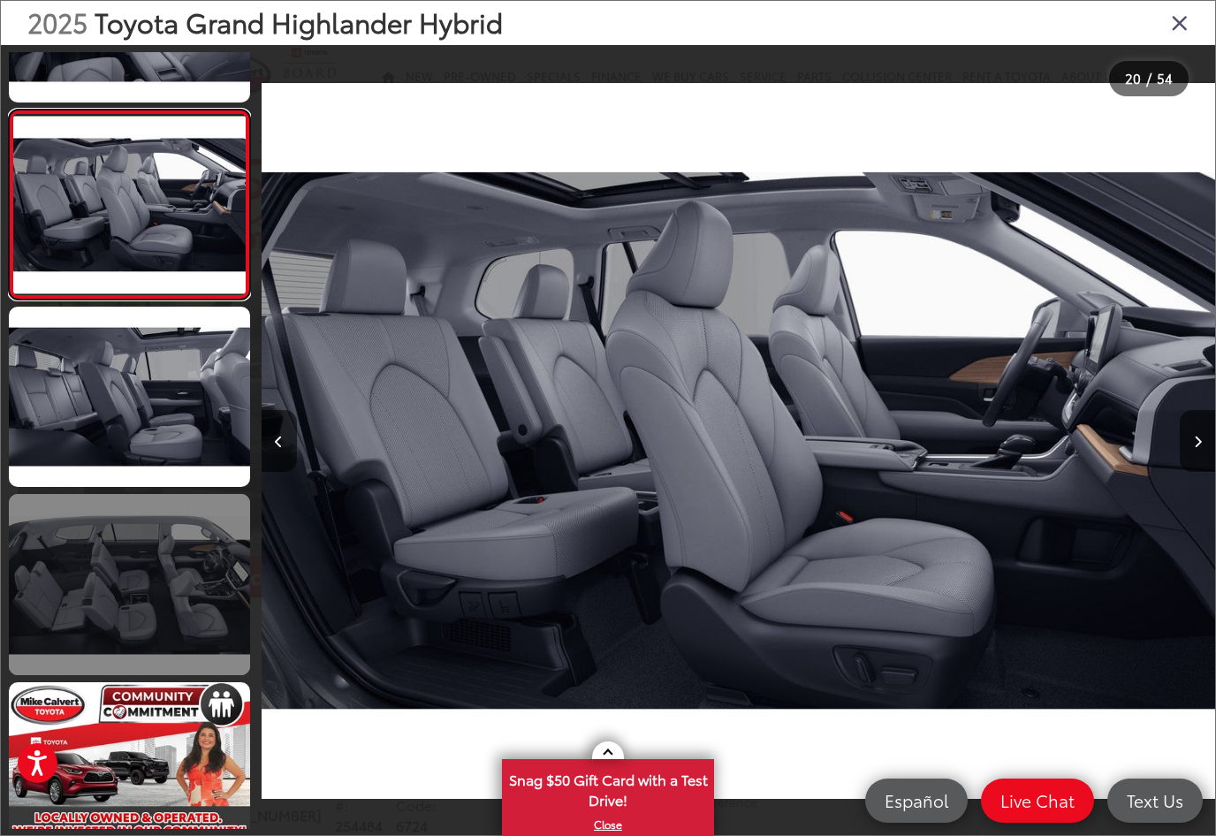  I want to click on span: Español, so click(917, 800).